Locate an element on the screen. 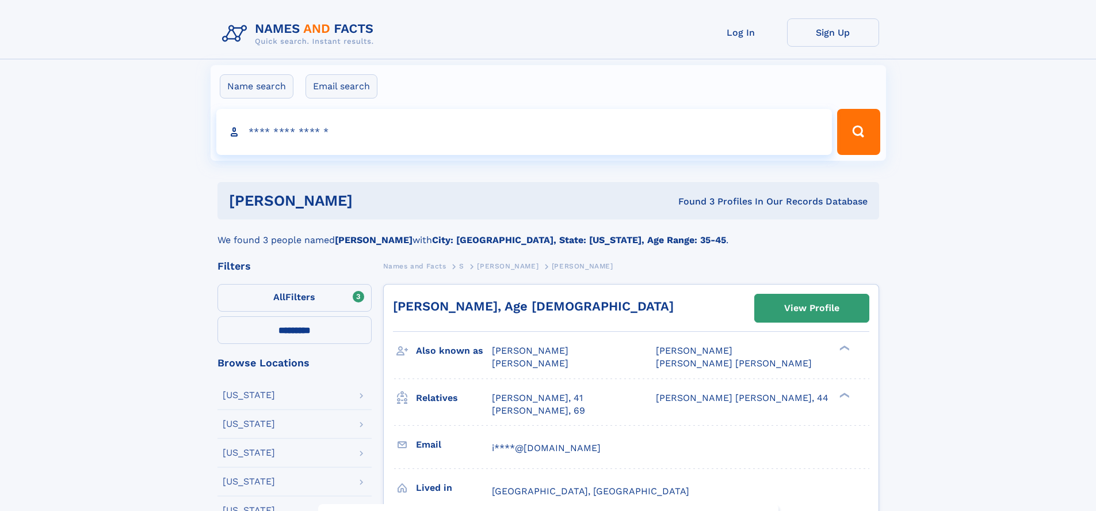  a: Sign Up is located at coordinates (833, 32).